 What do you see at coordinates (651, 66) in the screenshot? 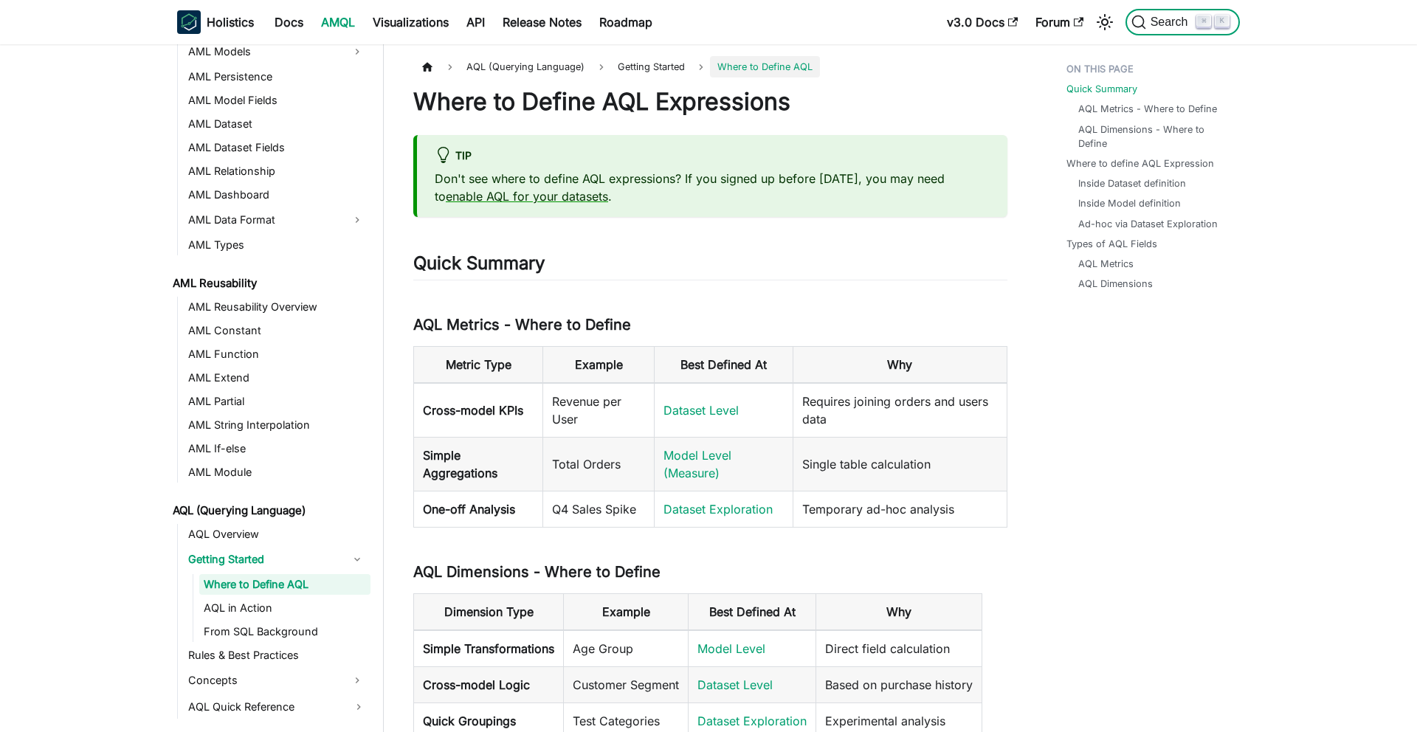
I see `span: Getting Started` at bounding box center [651, 66].